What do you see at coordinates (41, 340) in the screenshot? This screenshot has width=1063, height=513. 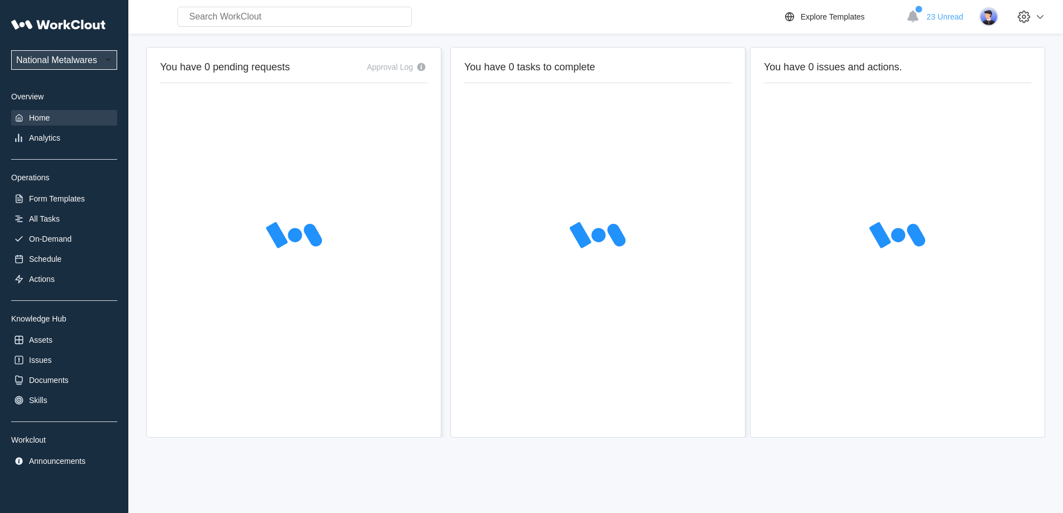 I see `div: Assets` at bounding box center [41, 340].